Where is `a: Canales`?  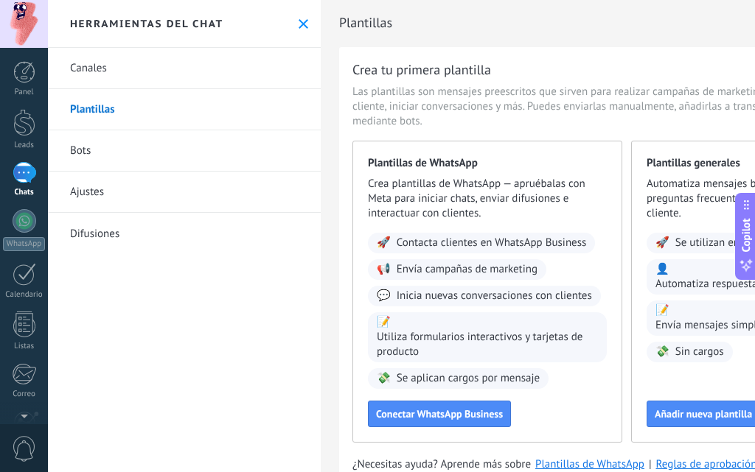 a: Canales is located at coordinates (184, 69).